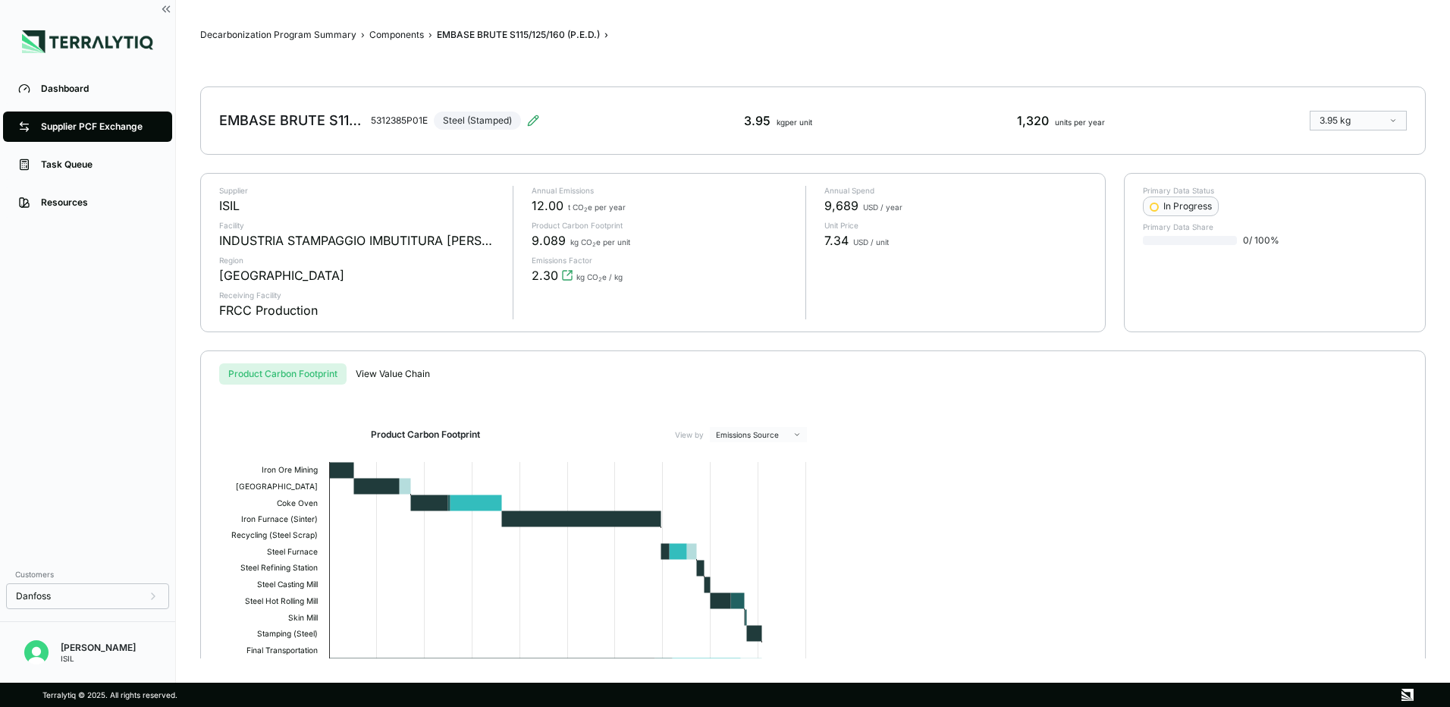 The width and height of the screenshot is (1450, 707). Describe the element at coordinates (303, 617) in the screenshot. I see `text: Skin Mill` at that location.